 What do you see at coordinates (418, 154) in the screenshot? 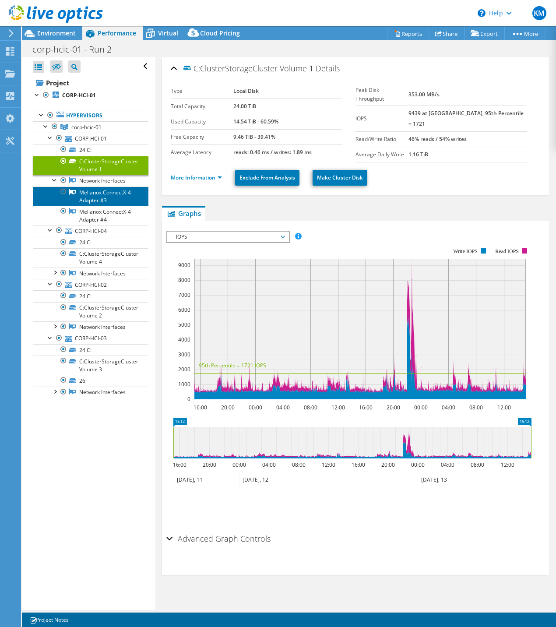
I see `b: 1.16 TiB` at bounding box center [418, 154].